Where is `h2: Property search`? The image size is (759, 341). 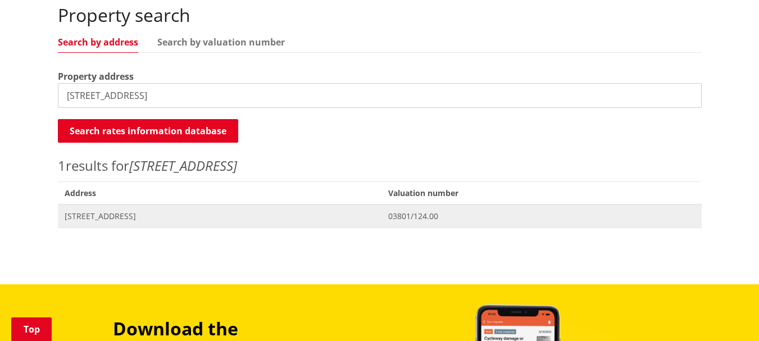
h2: Property search is located at coordinates (380, 15).